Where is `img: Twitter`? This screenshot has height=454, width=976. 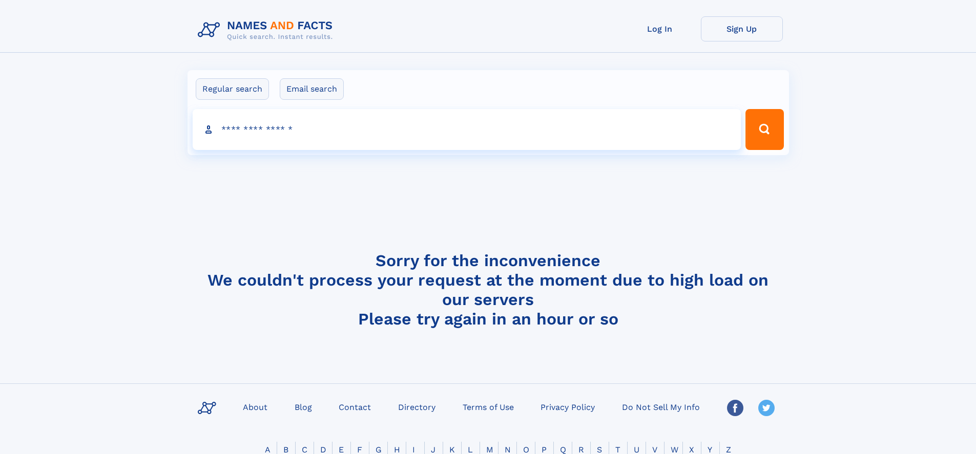
img: Twitter is located at coordinates (766, 408).